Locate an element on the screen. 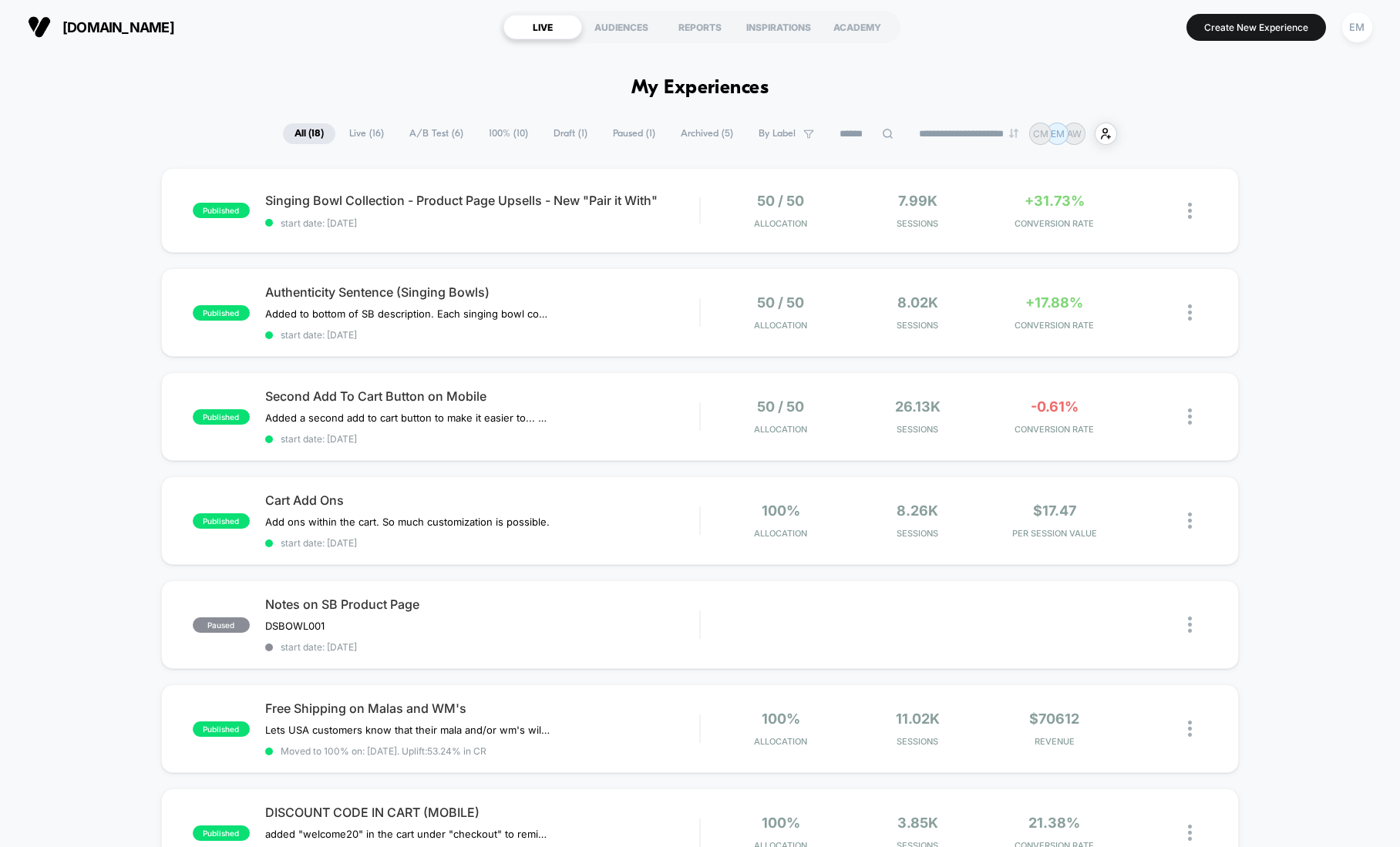 The height and width of the screenshot is (847, 1400). span: Singing Bowl Collection - Product Page Upsells - New "Pair it With" is located at coordinates (482, 200).